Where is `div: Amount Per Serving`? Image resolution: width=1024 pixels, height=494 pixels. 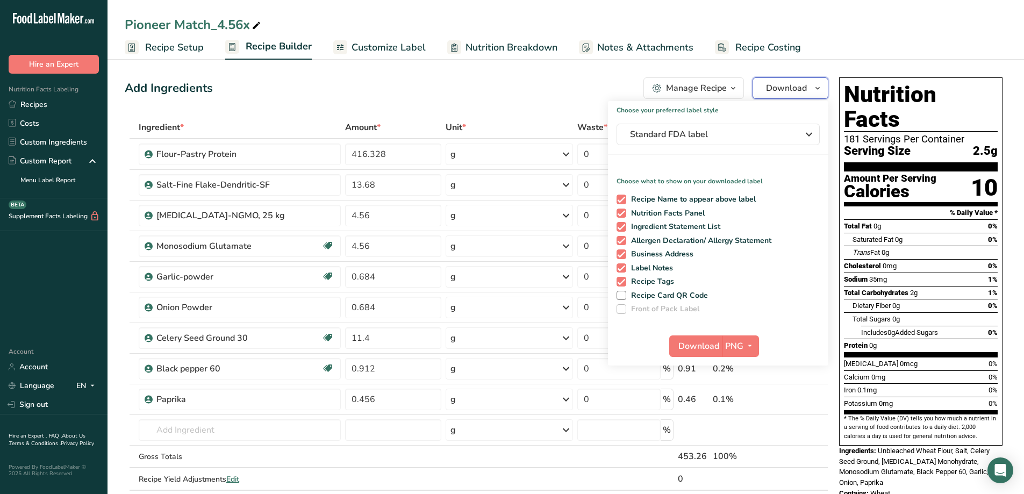
div: Amount Per Serving is located at coordinates (890, 178).